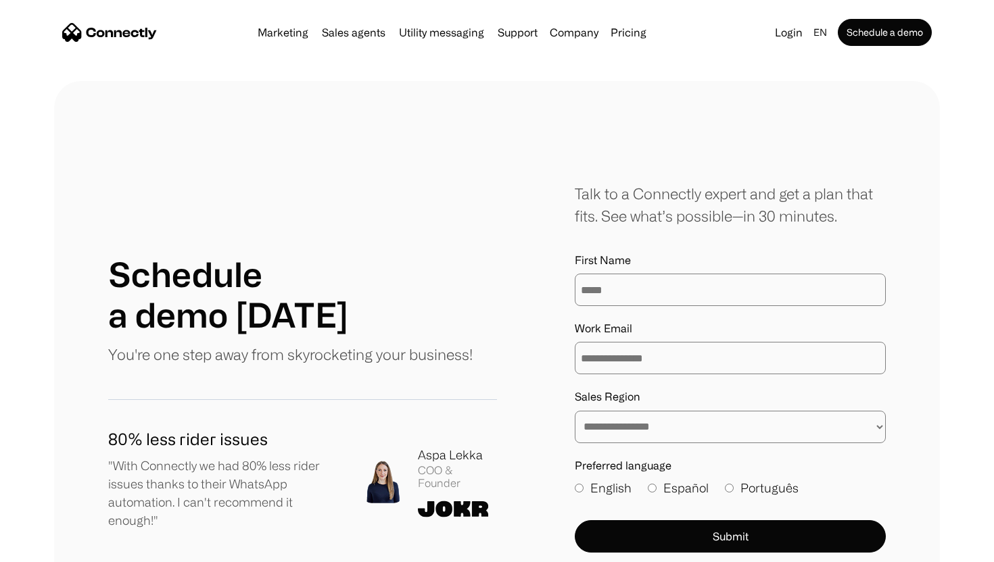 The height and width of the screenshot is (562, 994). I want to click on div: Talk to a Connectly expert and get a plan that fits. See what’s possible—in 30 minutes., so click(730, 205).